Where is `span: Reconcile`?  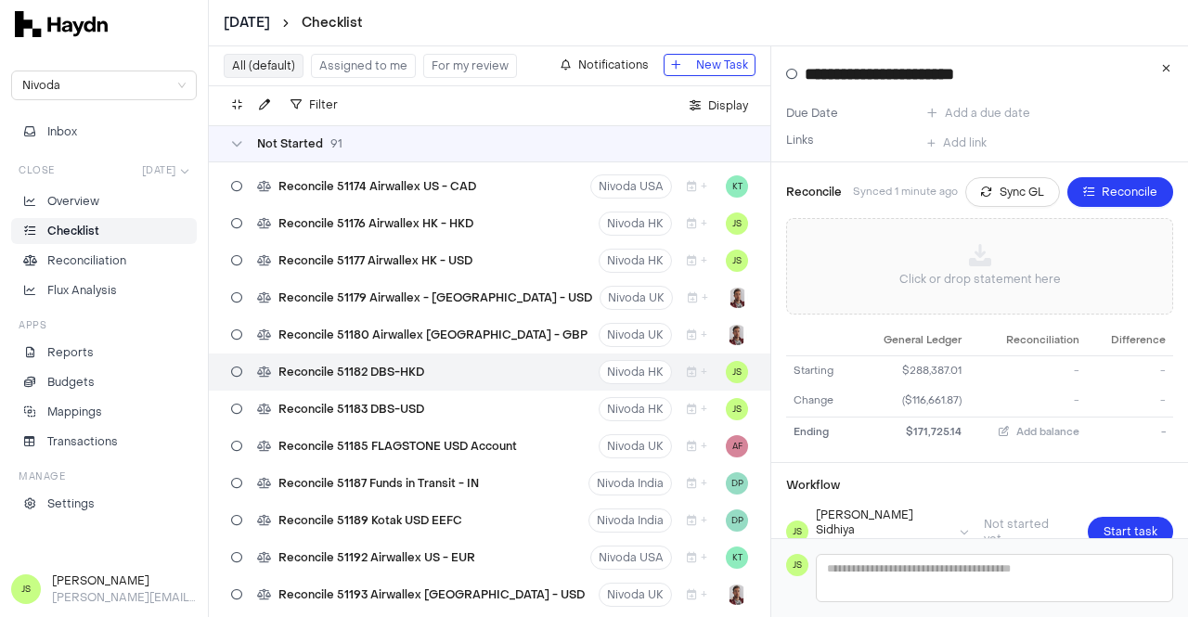 span: Reconcile is located at coordinates (1130, 192).